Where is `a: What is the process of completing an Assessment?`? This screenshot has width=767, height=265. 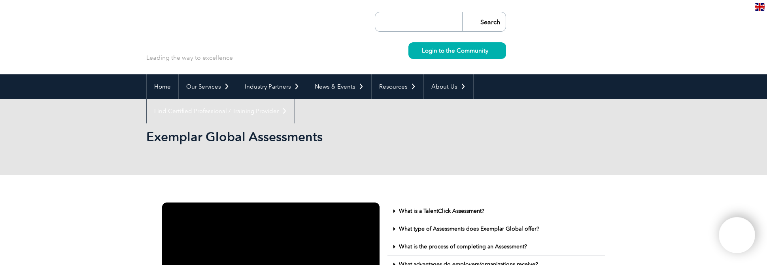
a: What is the process of completing an Assessment? is located at coordinates (463, 246).